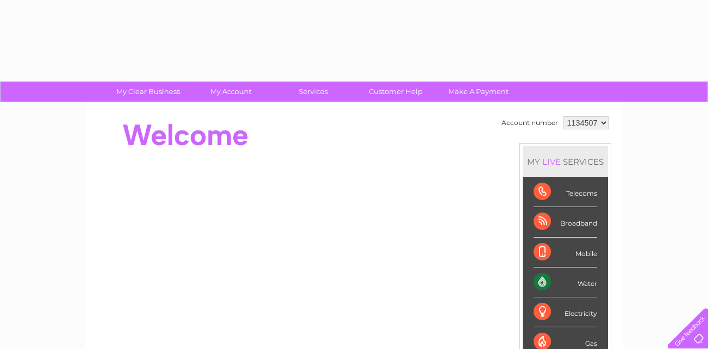 Image resolution: width=708 pixels, height=349 pixels. I want to click on div: LIVE, so click(551, 161).